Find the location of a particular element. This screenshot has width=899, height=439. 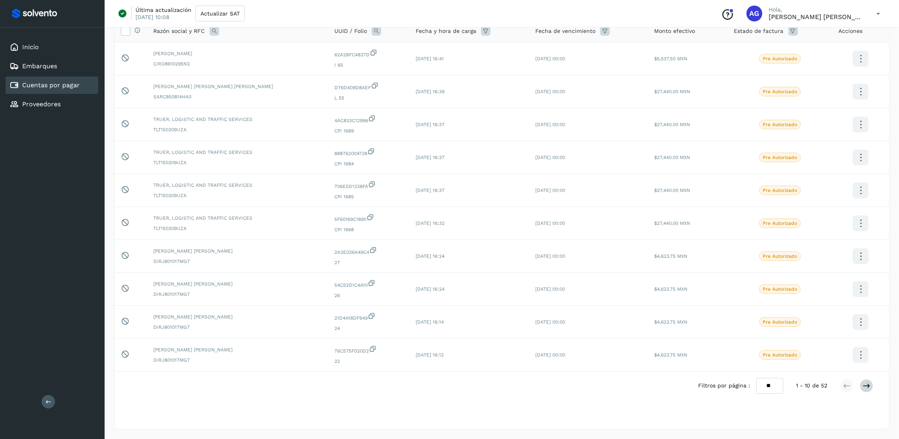

span: CPI 1685 is located at coordinates (369, 197).